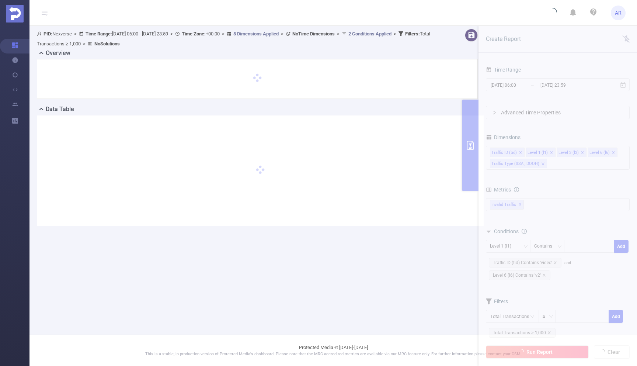 The height and width of the screenshot is (366, 637). What do you see at coordinates (333, 354) in the screenshot?
I see `p: This is a stable, in production version of Protected Media's dashboard. Please note that the MRC ...` at bounding box center [333, 354].